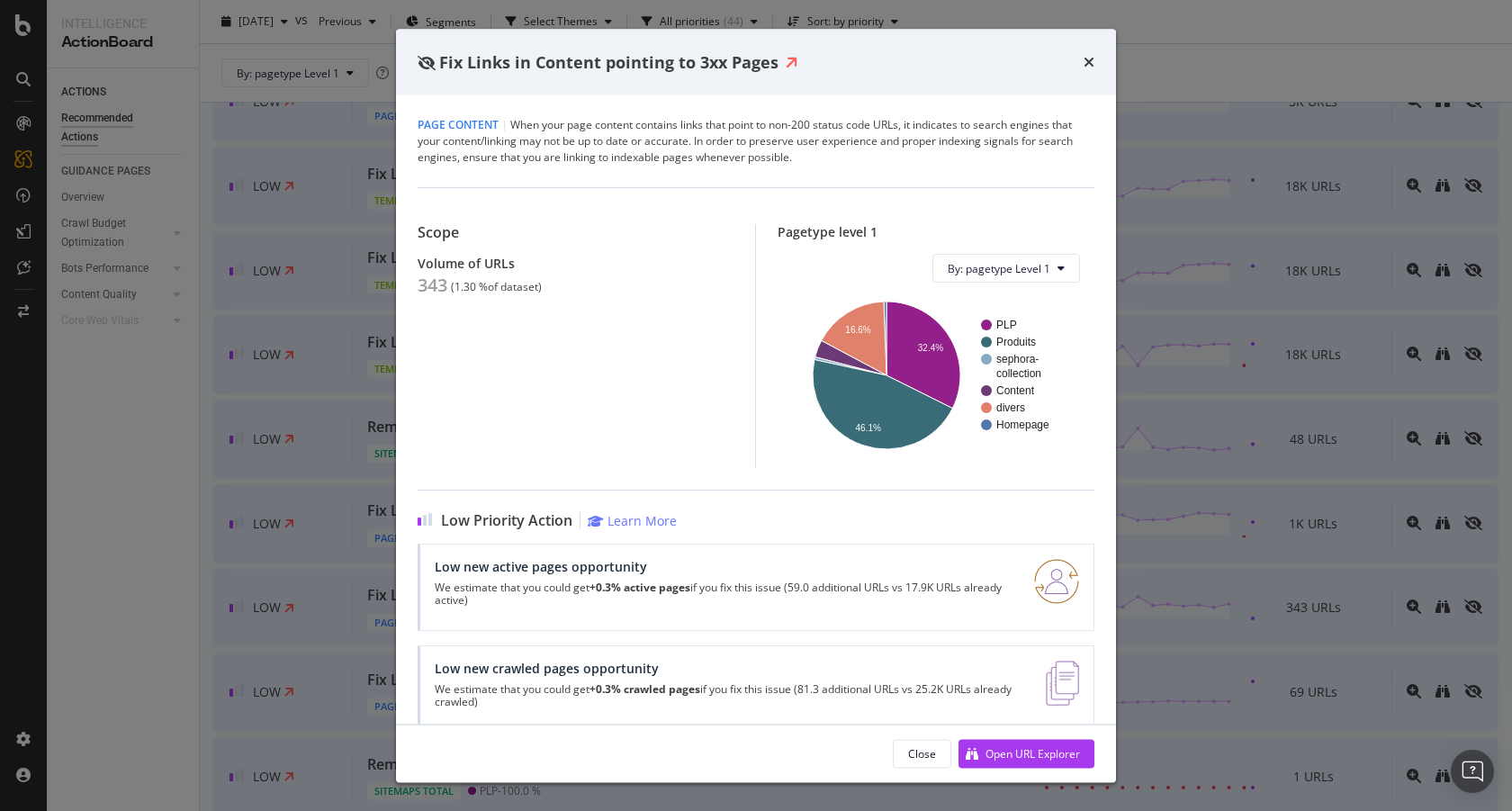 The height and width of the screenshot is (811, 1512). Describe the element at coordinates (999, 267) in the screenshot. I see `span: By: pagetype Level 1` at that location.